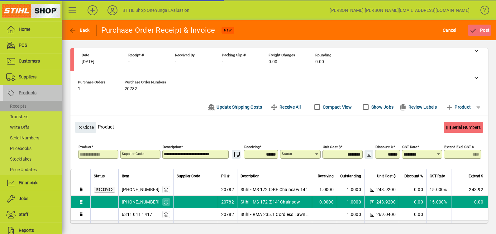 The height and width of the screenshot is (234, 496). Describe the element at coordinates (33, 77) in the screenshot. I see `a: Suppliers` at that location.